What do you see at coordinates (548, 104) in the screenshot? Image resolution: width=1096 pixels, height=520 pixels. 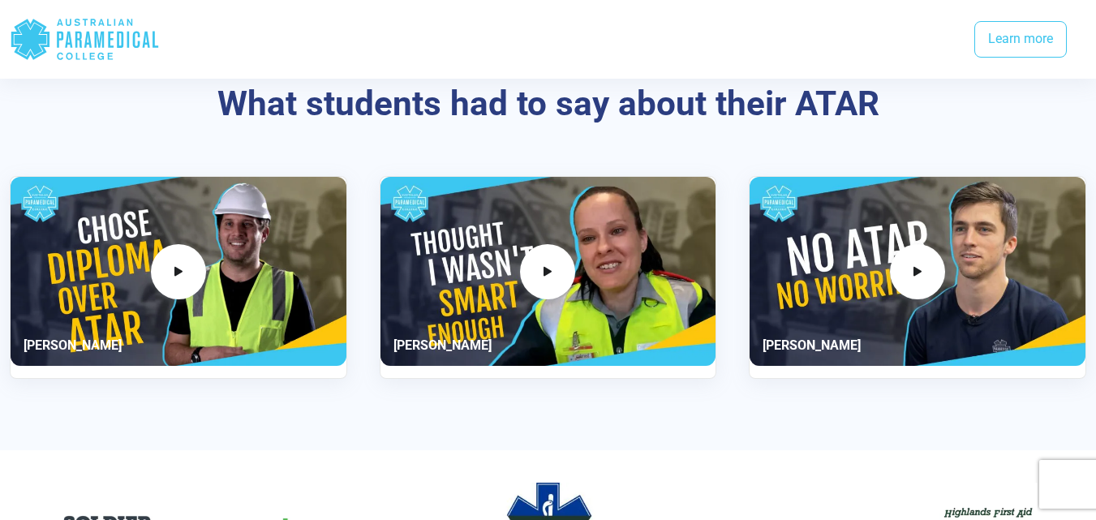 I see `h3: What students had to say about their ATAR` at bounding box center [548, 104].